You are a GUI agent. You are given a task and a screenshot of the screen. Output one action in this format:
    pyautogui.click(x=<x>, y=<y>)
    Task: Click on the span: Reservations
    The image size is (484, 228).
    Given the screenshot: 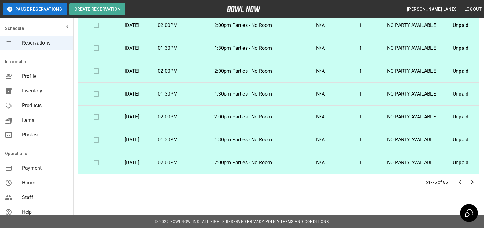 What is the action you would take?
    pyautogui.click(x=45, y=43)
    